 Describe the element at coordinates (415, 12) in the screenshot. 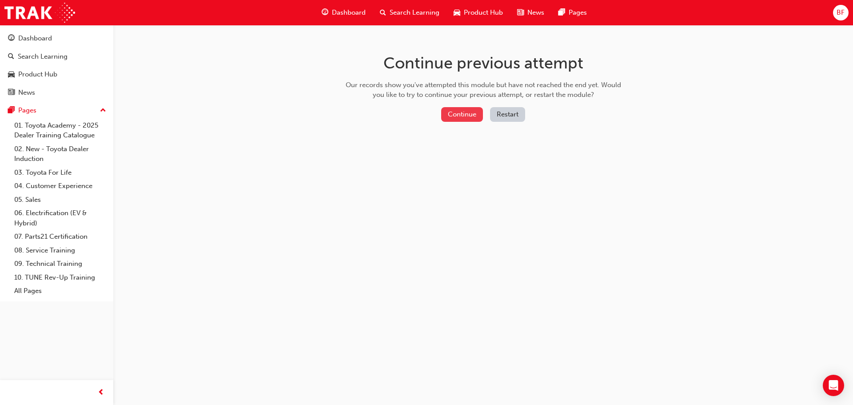

I see `span: Search Learning` at that location.